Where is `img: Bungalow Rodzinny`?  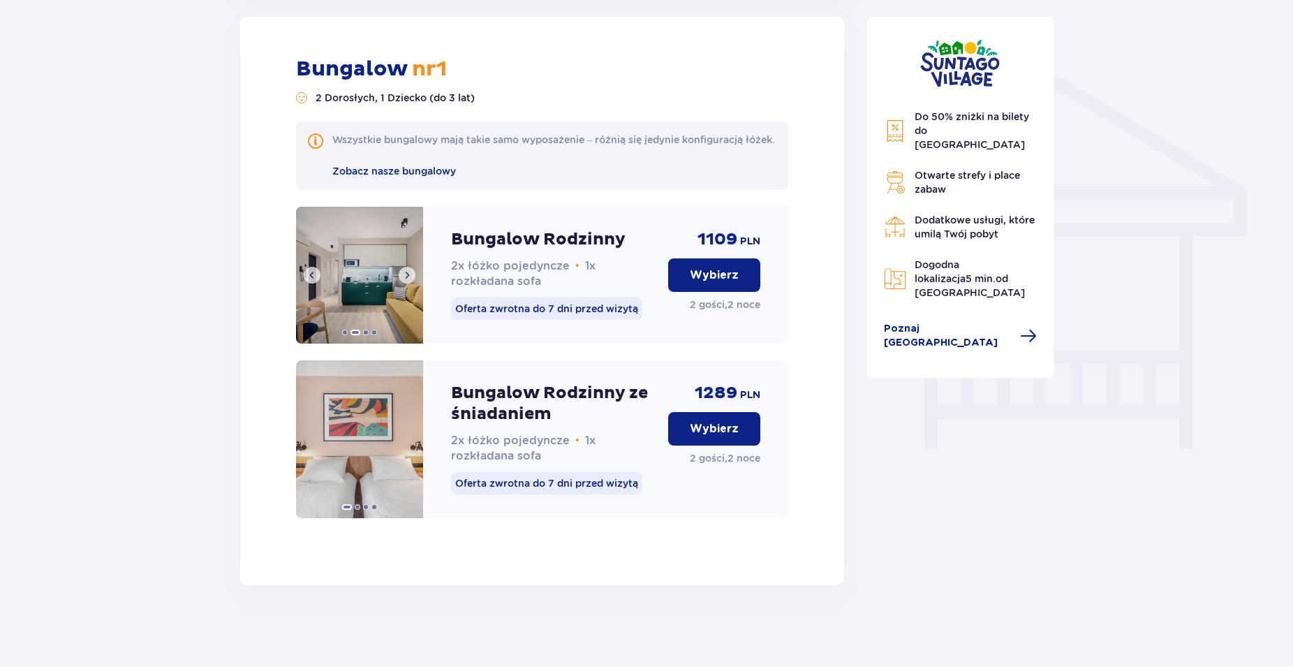 img: Bungalow Rodzinny is located at coordinates (360, 275).